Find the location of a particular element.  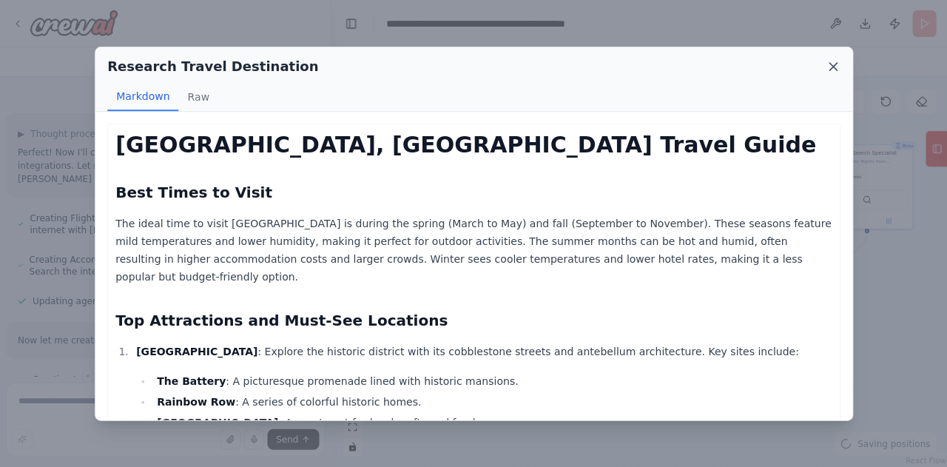

li: : A series of colorful historic homes. is located at coordinates (492, 401).